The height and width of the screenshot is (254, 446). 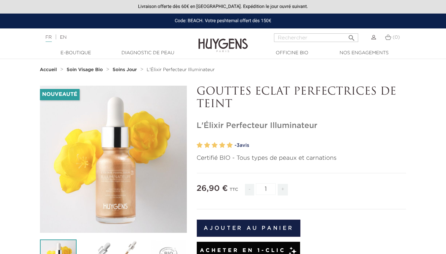 What do you see at coordinates (86, 70) in the screenshot?
I see `a: Soin Visage Bio` at bounding box center [86, 70].